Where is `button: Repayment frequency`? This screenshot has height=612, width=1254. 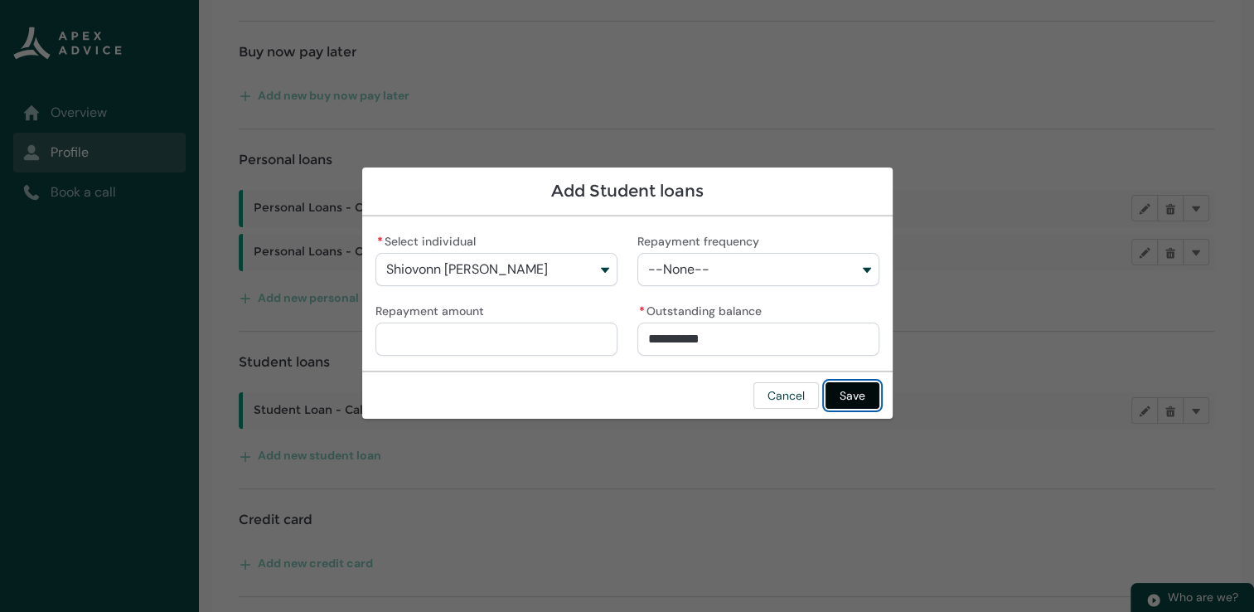
button: Repayment frequency is located at coordinates (758, 269).